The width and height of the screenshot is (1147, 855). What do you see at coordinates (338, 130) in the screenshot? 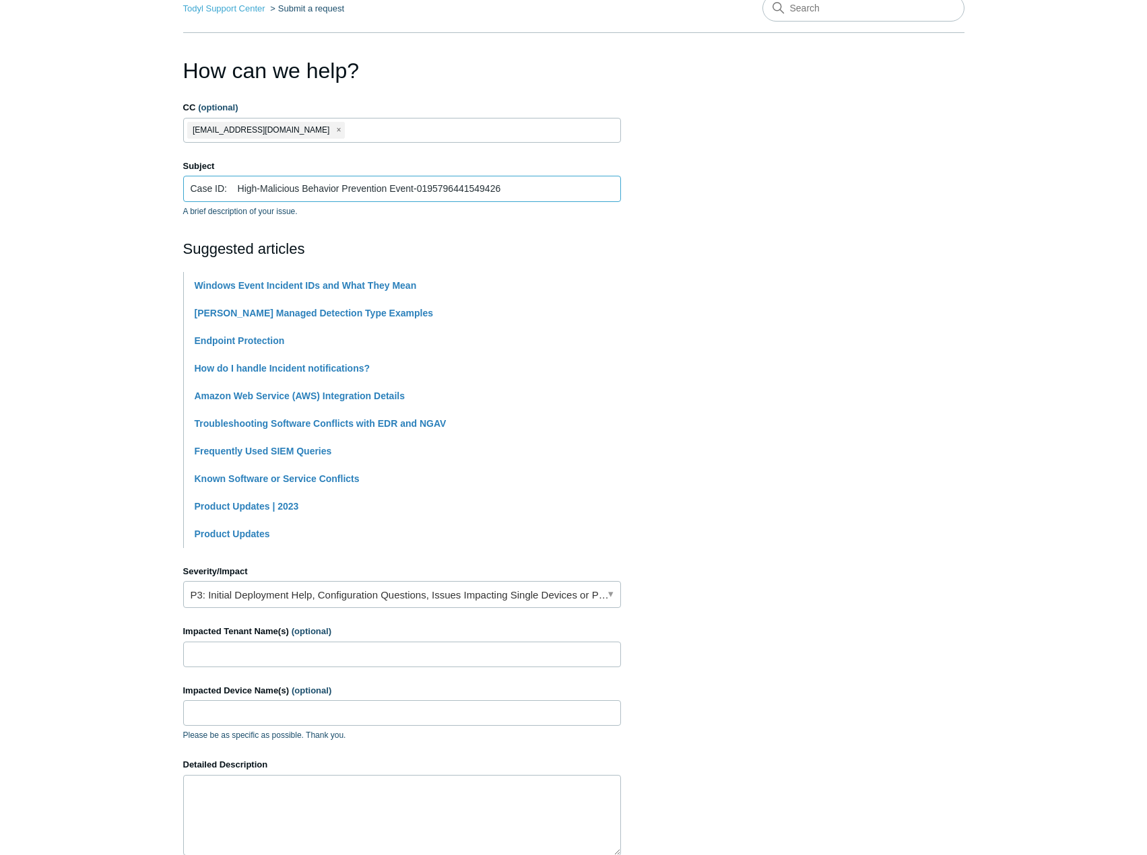
I see `span: close` at bounding box center [338, 130].